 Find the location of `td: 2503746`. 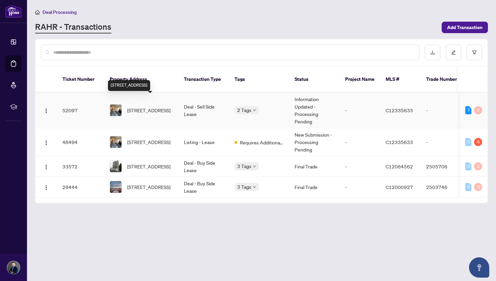

td: 2503746 is located at coordinates (445, 187).